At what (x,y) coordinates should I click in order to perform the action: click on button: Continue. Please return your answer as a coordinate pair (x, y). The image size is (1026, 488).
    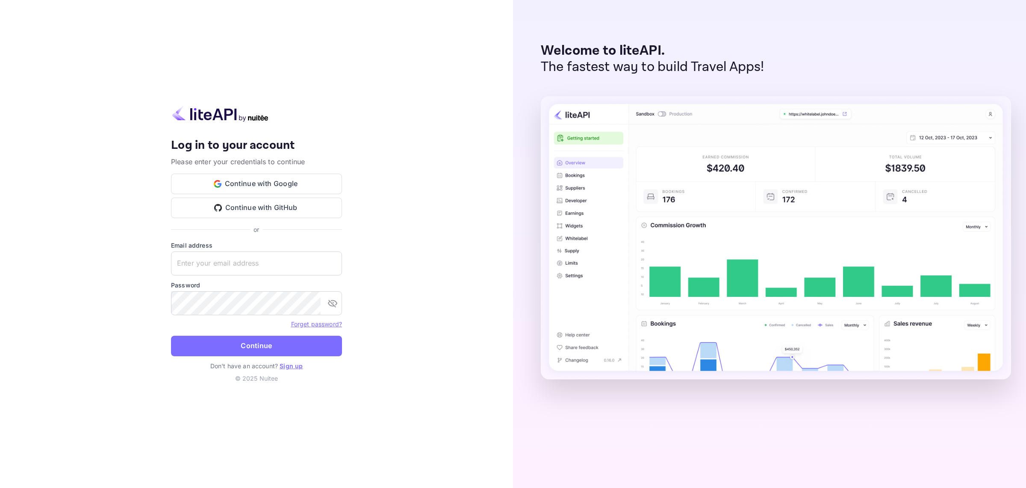
    Looking at the image, I should click on (256, 346).